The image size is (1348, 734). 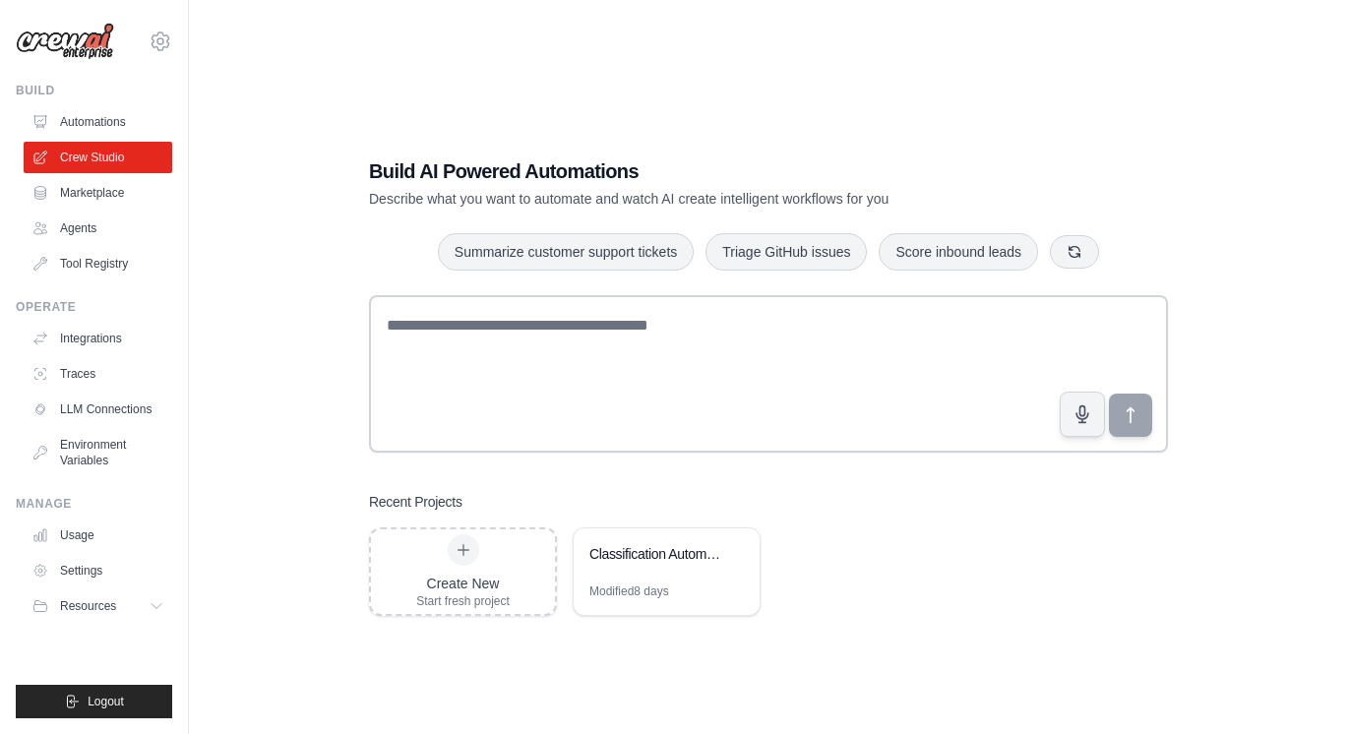 What do you see at coordinates (1074, 252) in the screenshot?
I see `button: Get new suggestions` at bounding box center [1074, 252].